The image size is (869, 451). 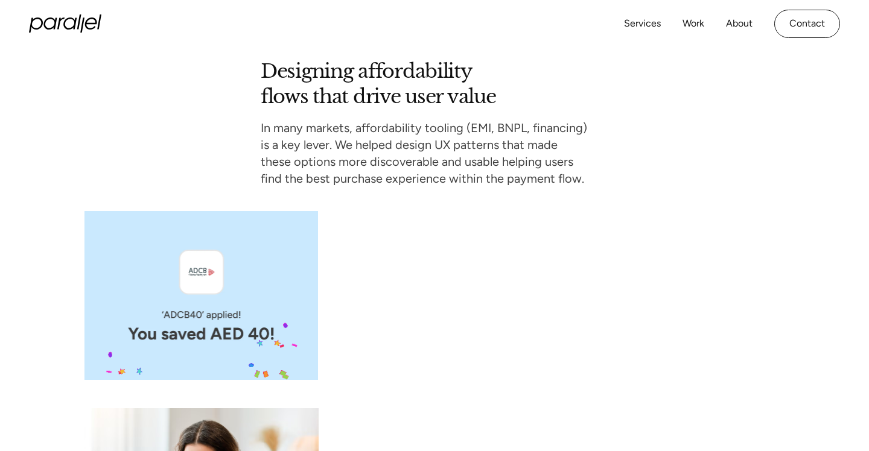 What do you see at coordinates (65, 24) in the screenshot?
I see `a: home` at bounding box center [65, 24].